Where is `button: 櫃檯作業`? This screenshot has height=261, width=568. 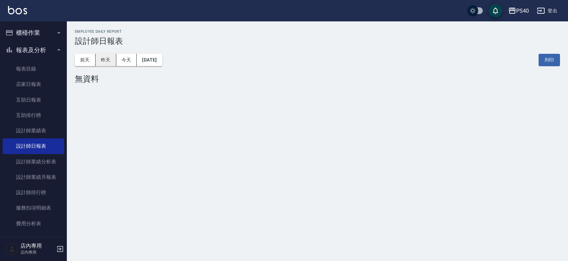 button: 櫃檯作業 is located at coordinates (33, 33).